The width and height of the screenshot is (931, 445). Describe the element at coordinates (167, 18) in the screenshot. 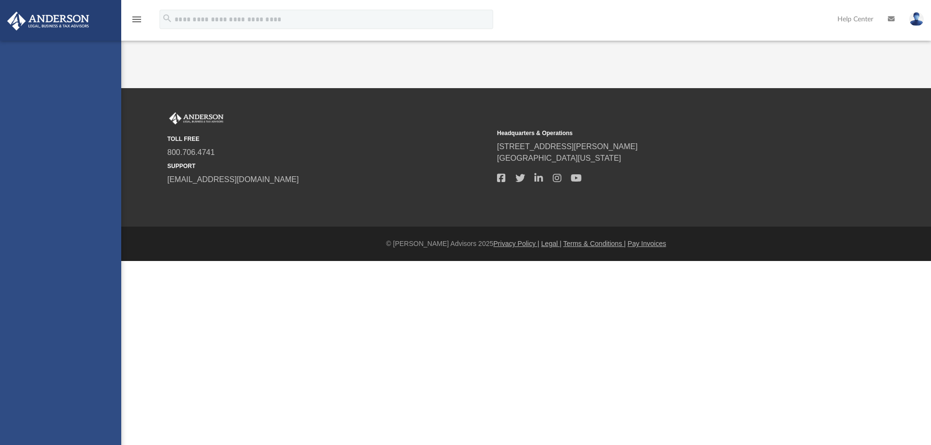

I see `i: search` at that location.